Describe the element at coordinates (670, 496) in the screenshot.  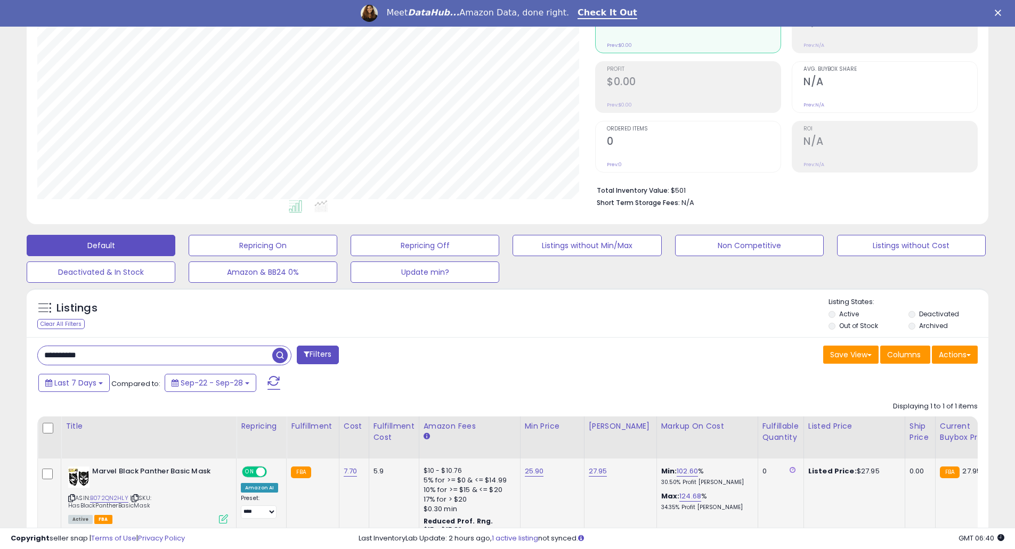
I see `b: Max:` at that location.